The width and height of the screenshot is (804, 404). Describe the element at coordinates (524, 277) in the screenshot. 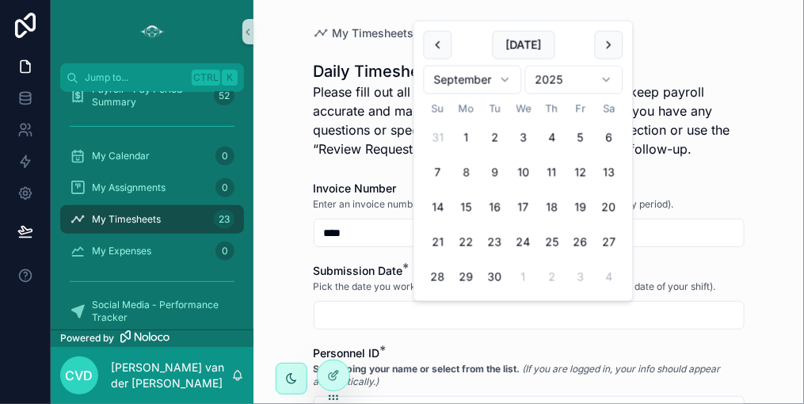

I see `button: Wednesday, October 1st, 2025` at that location.